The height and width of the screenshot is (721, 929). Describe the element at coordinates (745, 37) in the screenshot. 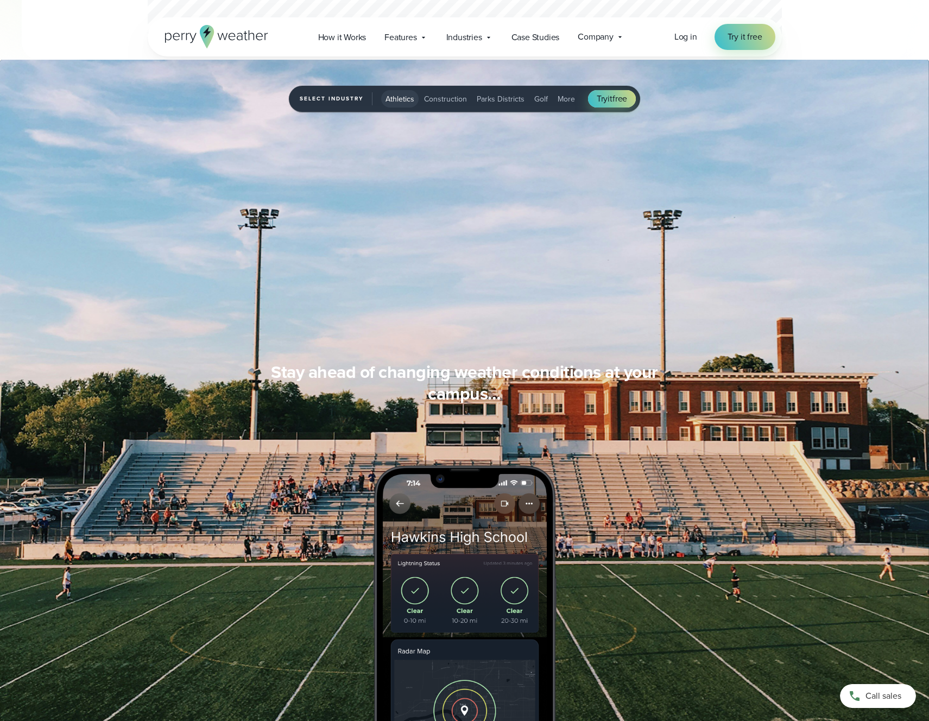

I see `a: Try it free` at that location.